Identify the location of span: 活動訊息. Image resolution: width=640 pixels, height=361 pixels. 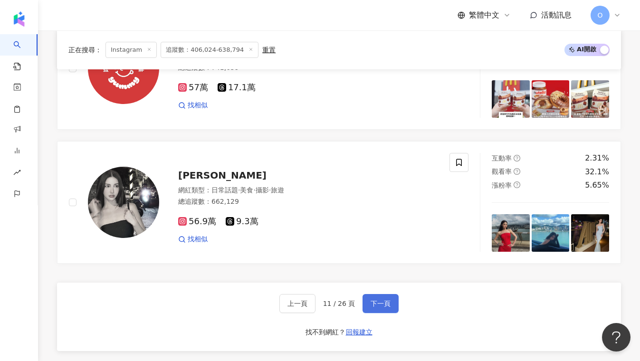
(556, 15).